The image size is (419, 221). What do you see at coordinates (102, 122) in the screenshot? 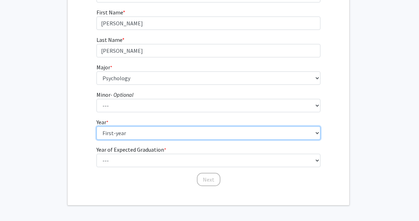
I see `label: Year` at bounding box center [102, 122].